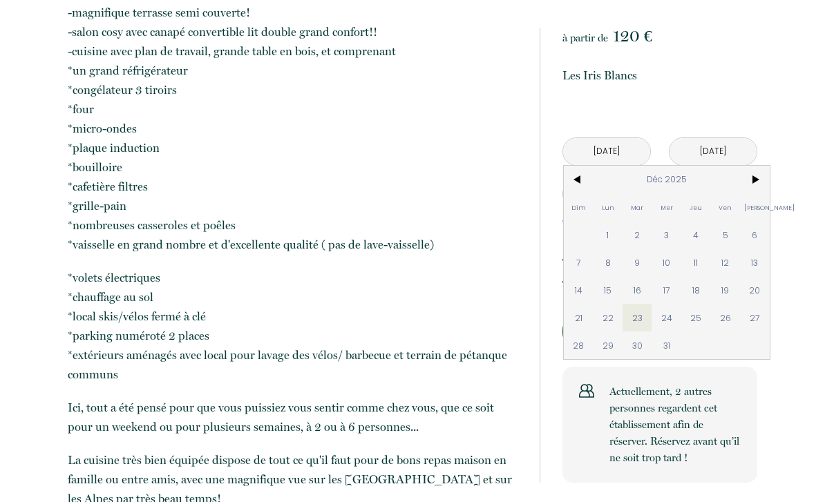 This screenshot has width=825, height=502. Describe the element at coordinates (578, 290) in the screenshot. I see `span: 14` at that location.